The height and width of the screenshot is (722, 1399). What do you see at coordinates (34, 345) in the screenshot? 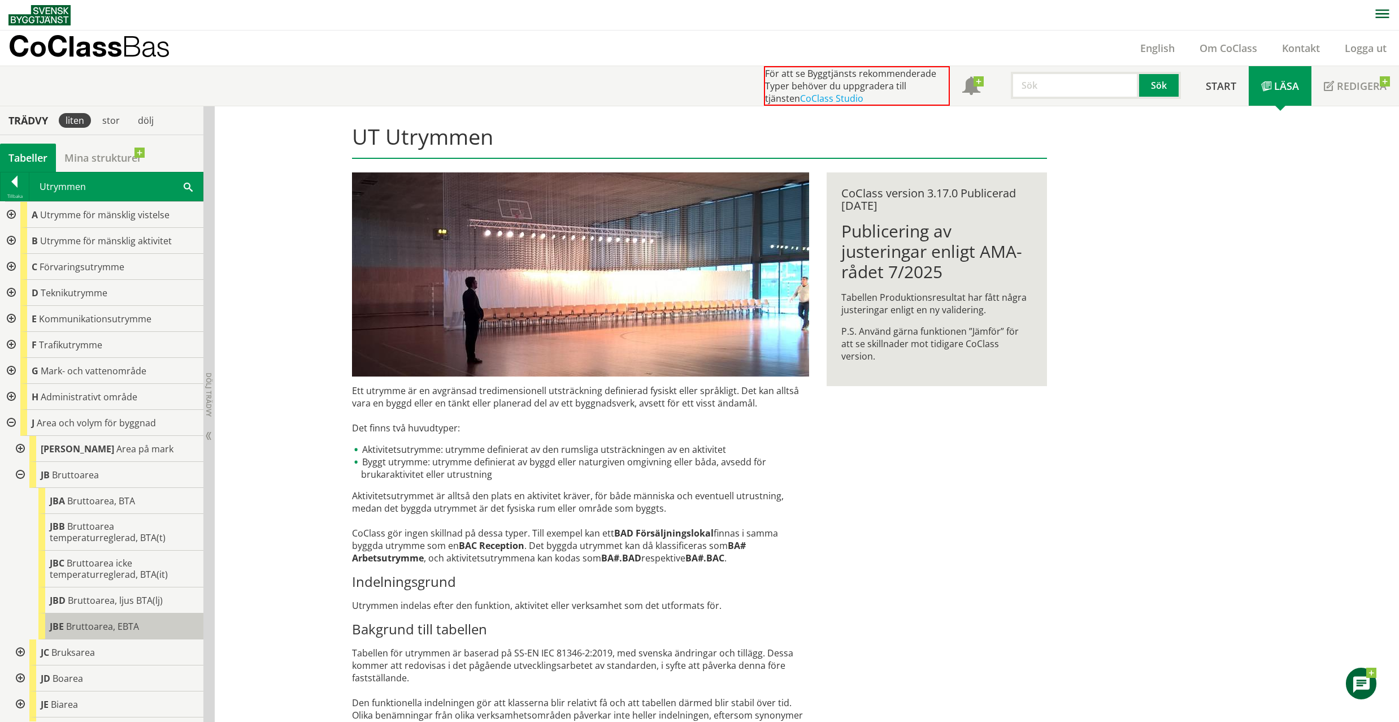
I see `span: F` at bounding box center [34, 345].